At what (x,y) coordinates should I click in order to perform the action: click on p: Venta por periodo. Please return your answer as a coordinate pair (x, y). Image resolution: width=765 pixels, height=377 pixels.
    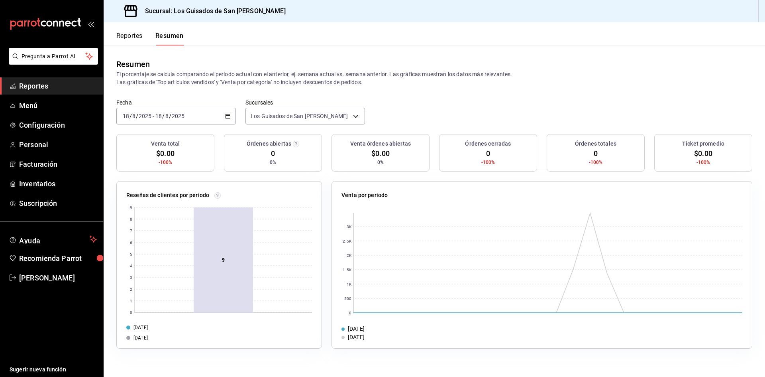
    Looking at the image, I should click on (365, 195).